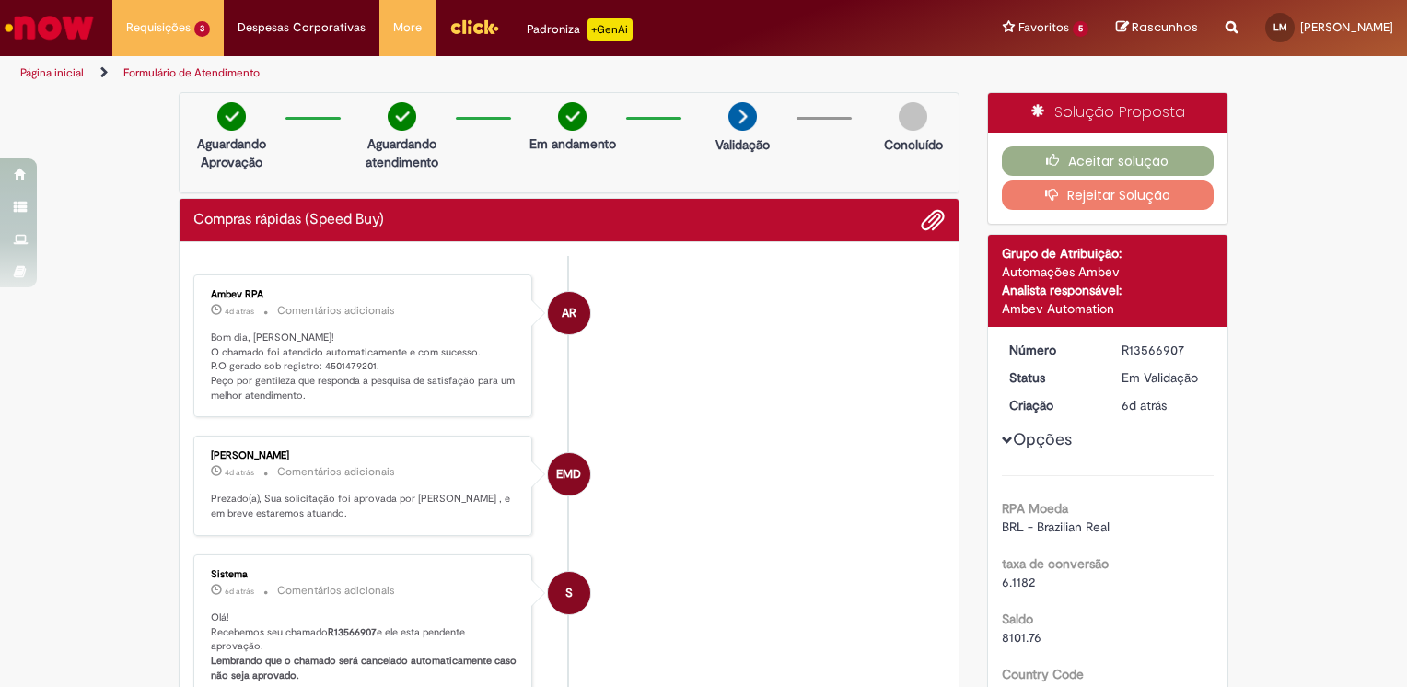 This screenshot has width=1407, height=687. I want to click on img: arrow-next.png, so click(742, 116).